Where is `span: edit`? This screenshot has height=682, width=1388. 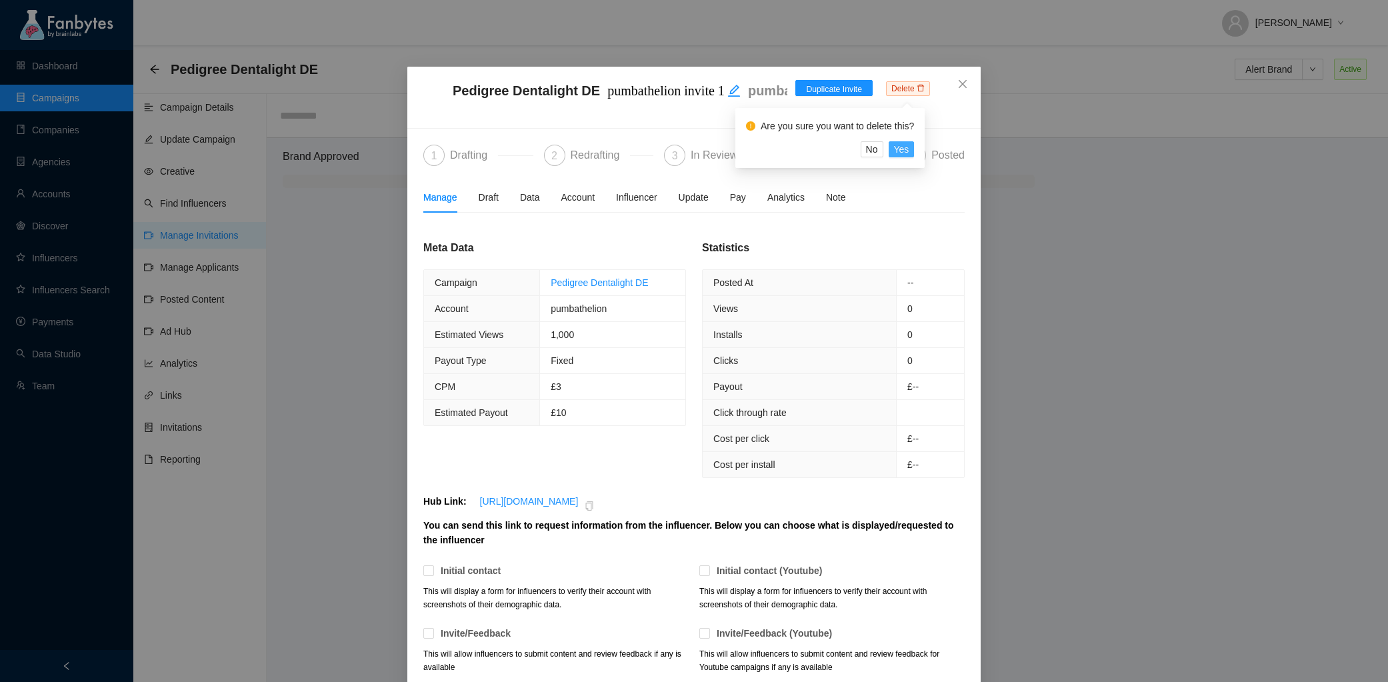 span: edit is located at coordinates (734, 91).